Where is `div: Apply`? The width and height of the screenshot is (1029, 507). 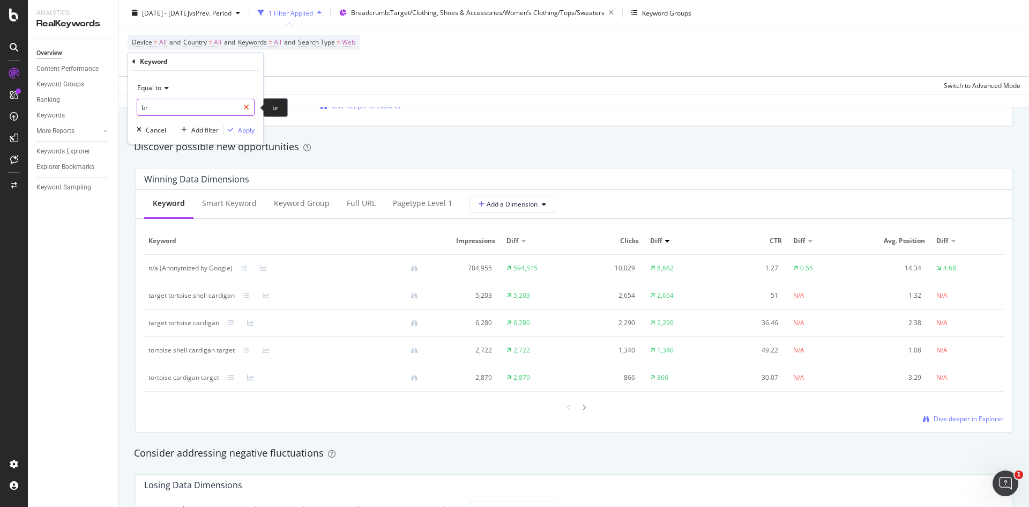 div: Apply is located at coordinates (246, 130).